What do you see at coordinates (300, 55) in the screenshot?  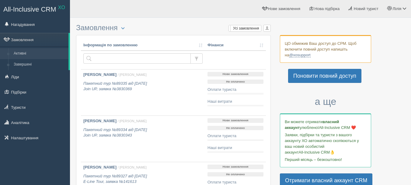 I see `a: @xosupport` at bounding box center [300, 55].